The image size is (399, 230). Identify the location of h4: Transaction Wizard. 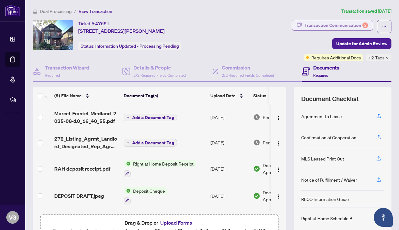
(67, 68).